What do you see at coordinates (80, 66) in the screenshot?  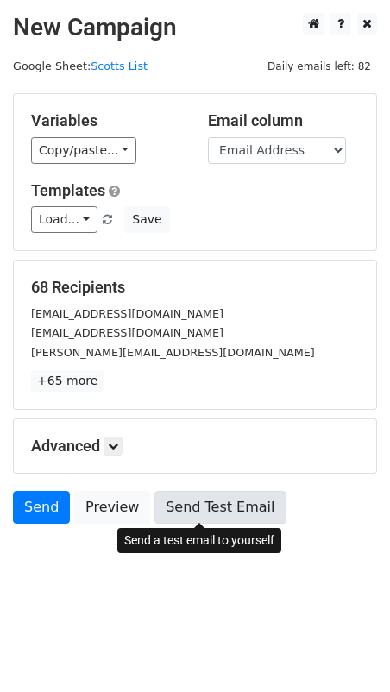 I see `small: Google Sheet:` at bounding box center [80, 66].